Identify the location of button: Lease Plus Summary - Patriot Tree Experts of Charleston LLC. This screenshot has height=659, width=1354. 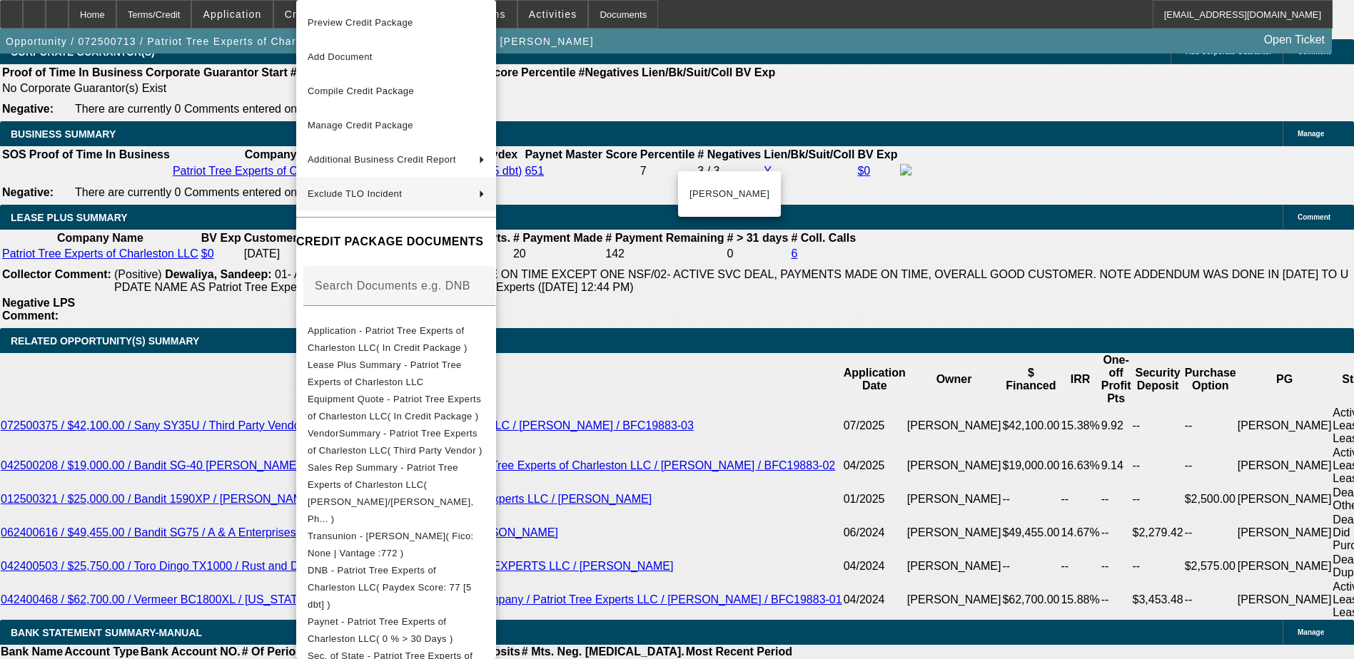
(396, 374).